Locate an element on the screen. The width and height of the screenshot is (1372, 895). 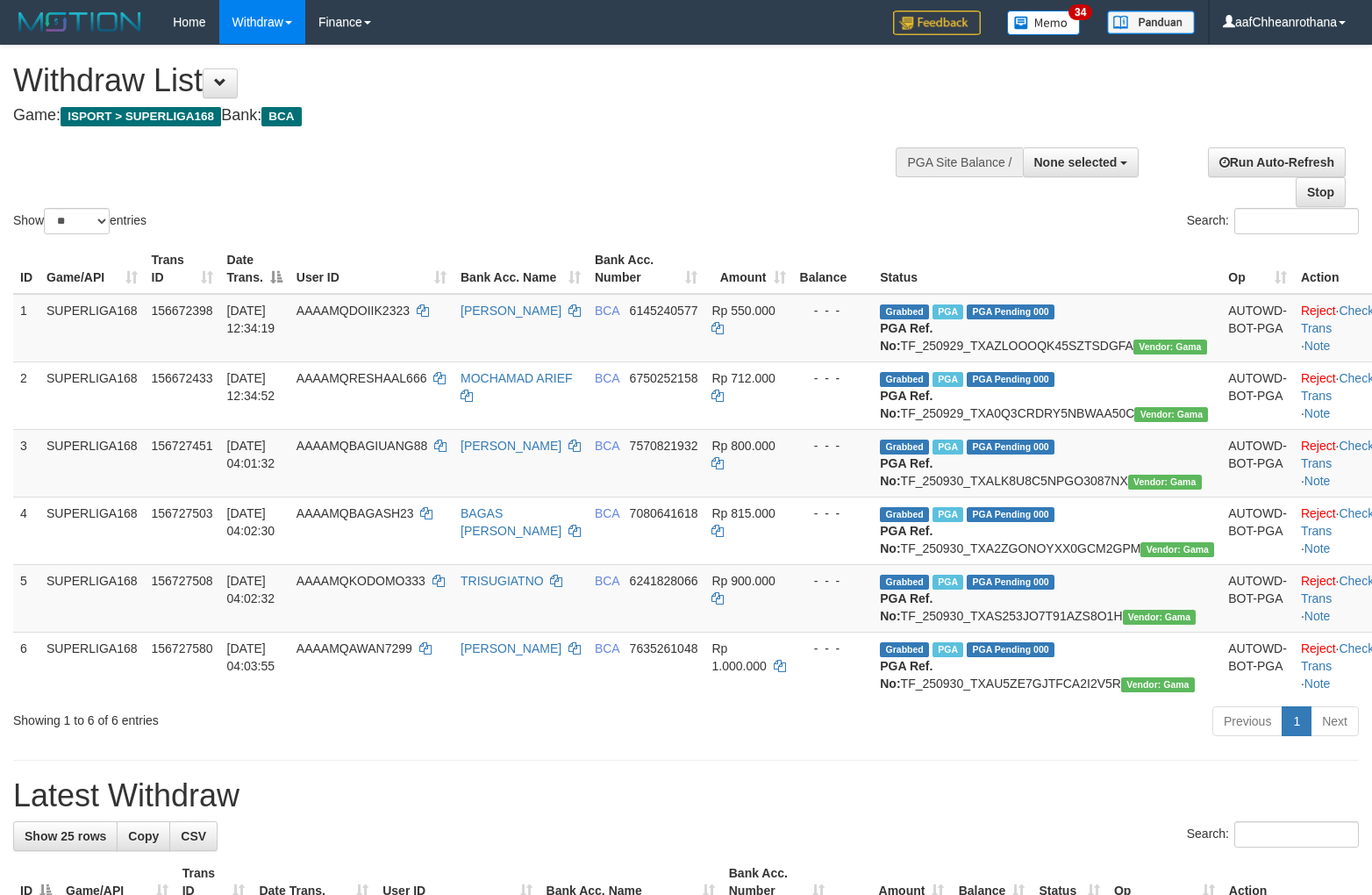
span: AAAAMQBAGIUANG88 is located at coordinates (361, 445).